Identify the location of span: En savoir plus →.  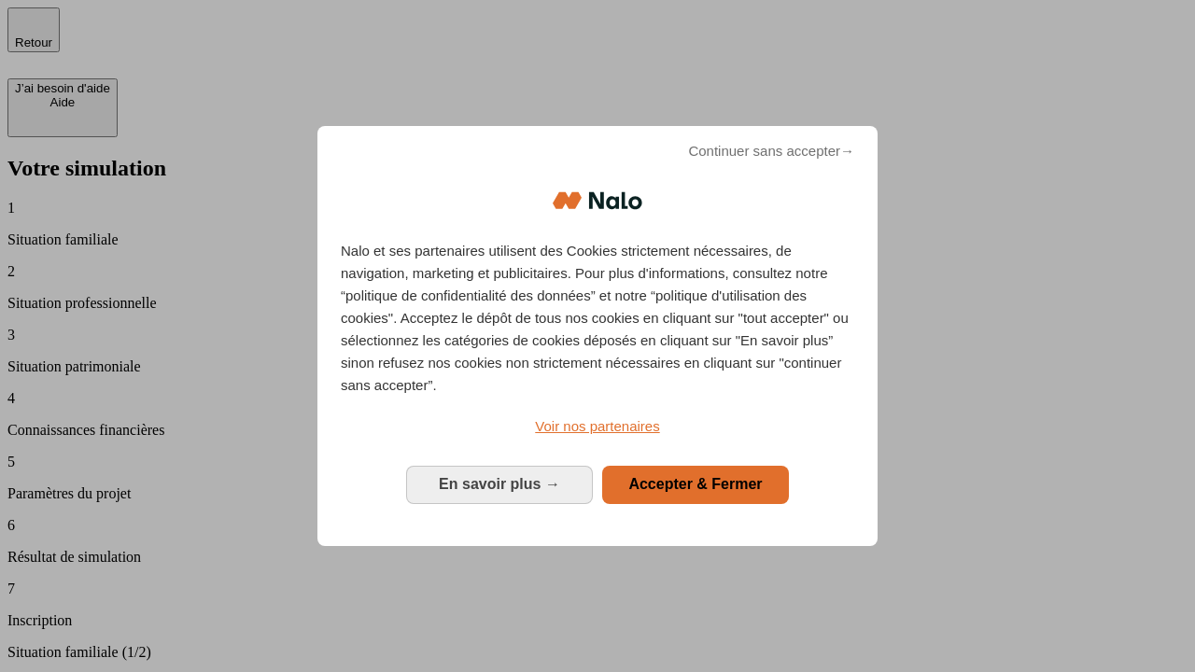
(499, 483).